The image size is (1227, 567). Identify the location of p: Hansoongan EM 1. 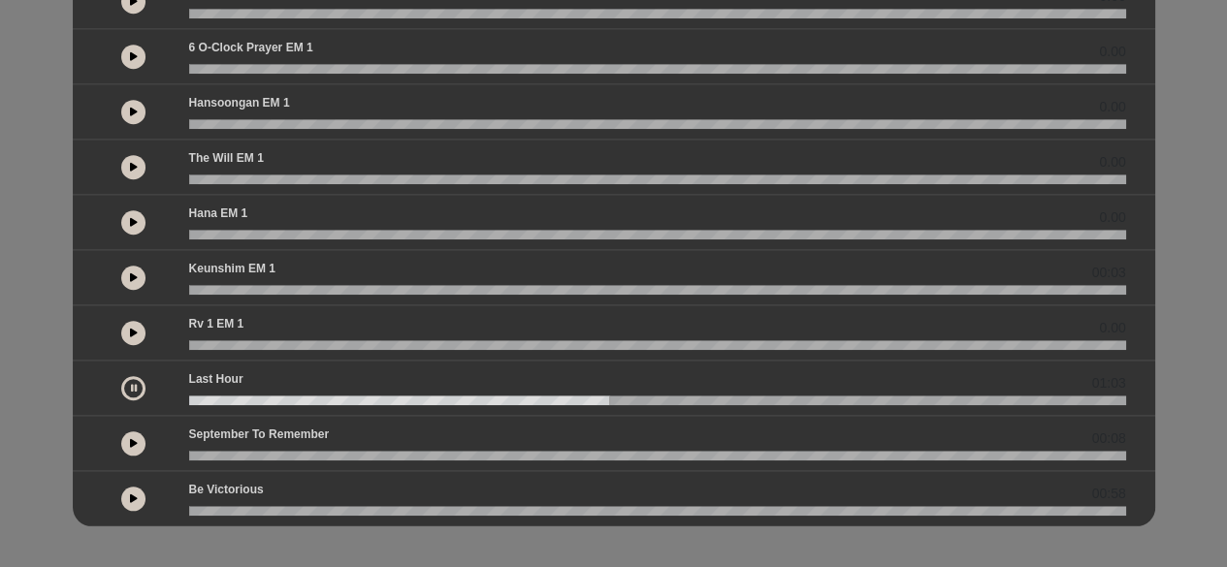
(239, 103).